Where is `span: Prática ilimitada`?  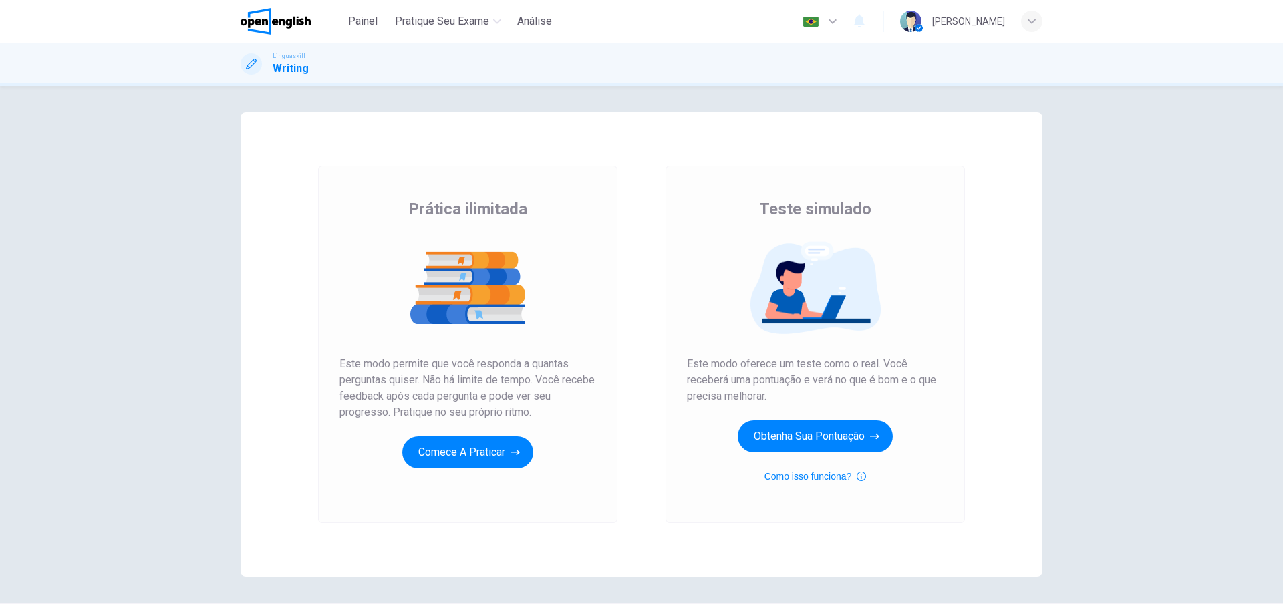
span: Prática ilimitada is located at coordinates (468, 209).